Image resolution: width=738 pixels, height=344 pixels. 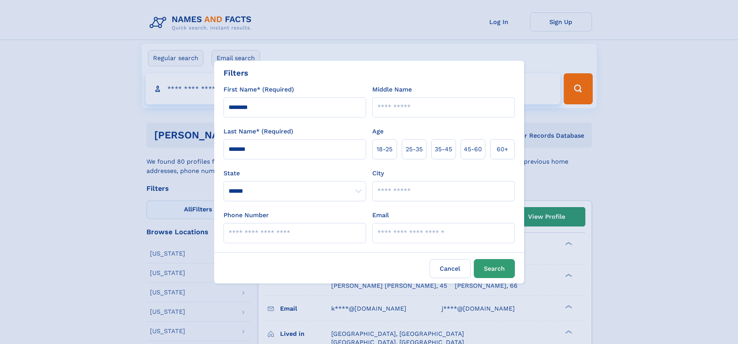 I want to click on label: Middle Name, so click(x=392, y=90).